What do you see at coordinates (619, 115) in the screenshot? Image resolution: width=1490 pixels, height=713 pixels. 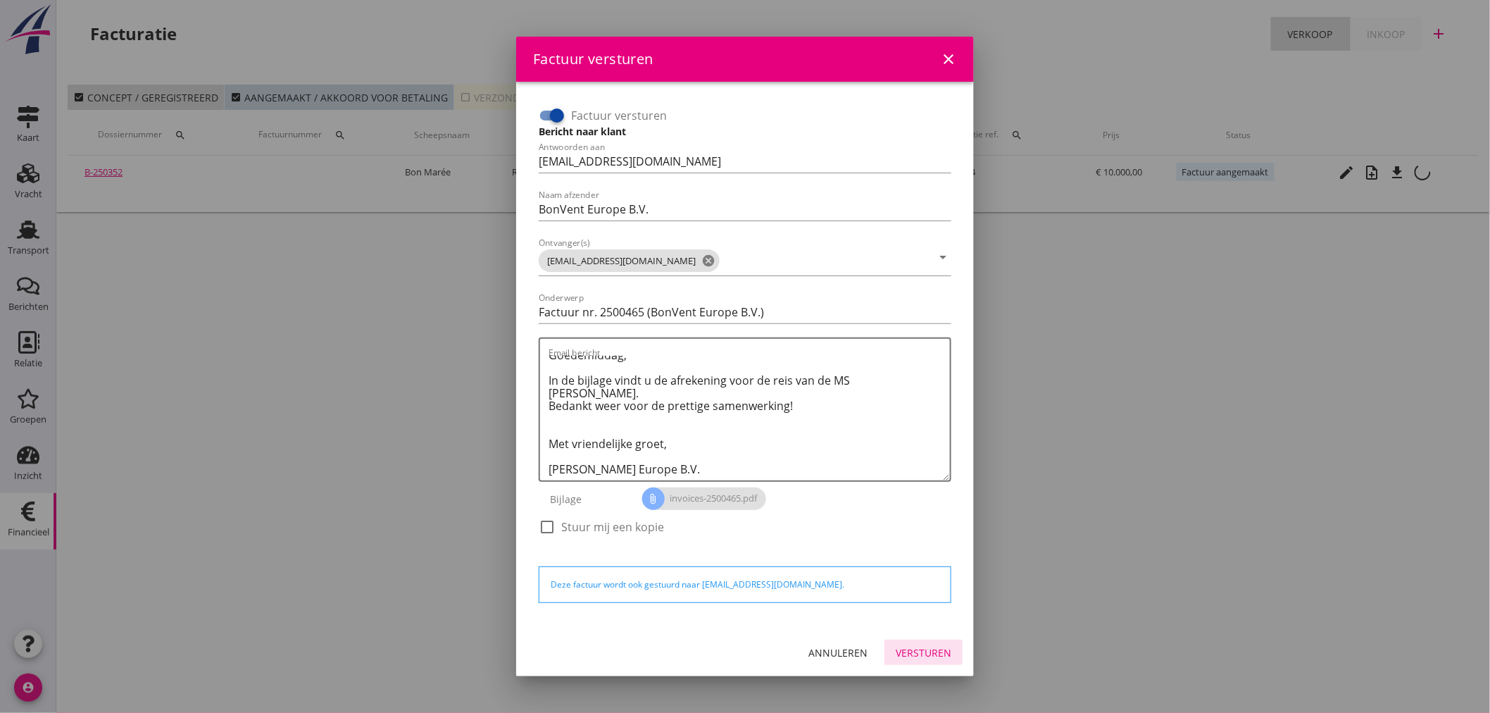 I see `label: Factuur versturen` at bounding box center [619, 115].